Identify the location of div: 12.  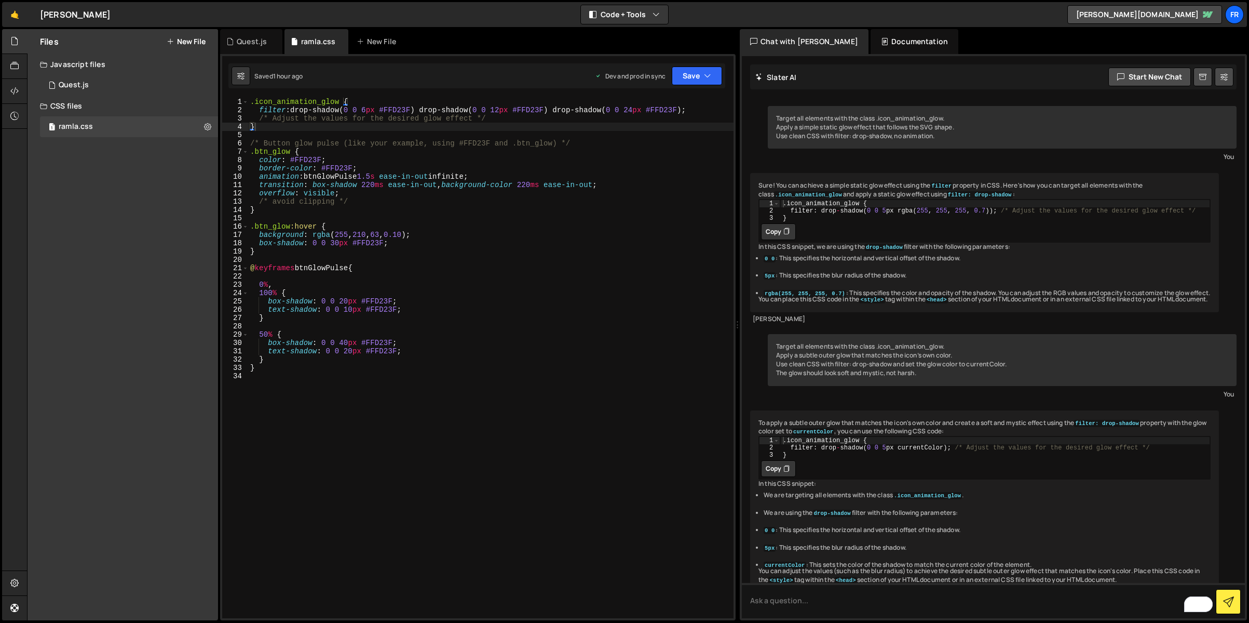
(235, 193).